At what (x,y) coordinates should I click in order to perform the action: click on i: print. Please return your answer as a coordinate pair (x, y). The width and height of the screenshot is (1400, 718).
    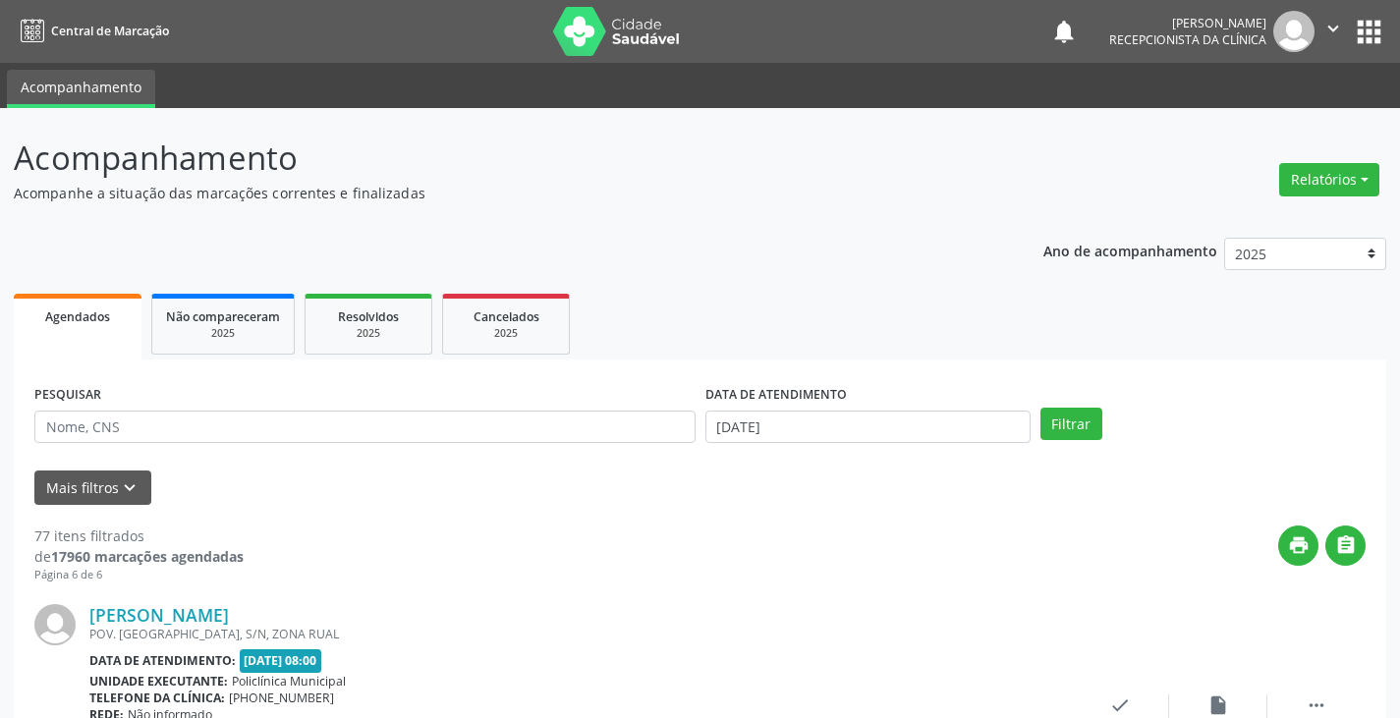
    Looking at the image, I should click on (1298, 545).